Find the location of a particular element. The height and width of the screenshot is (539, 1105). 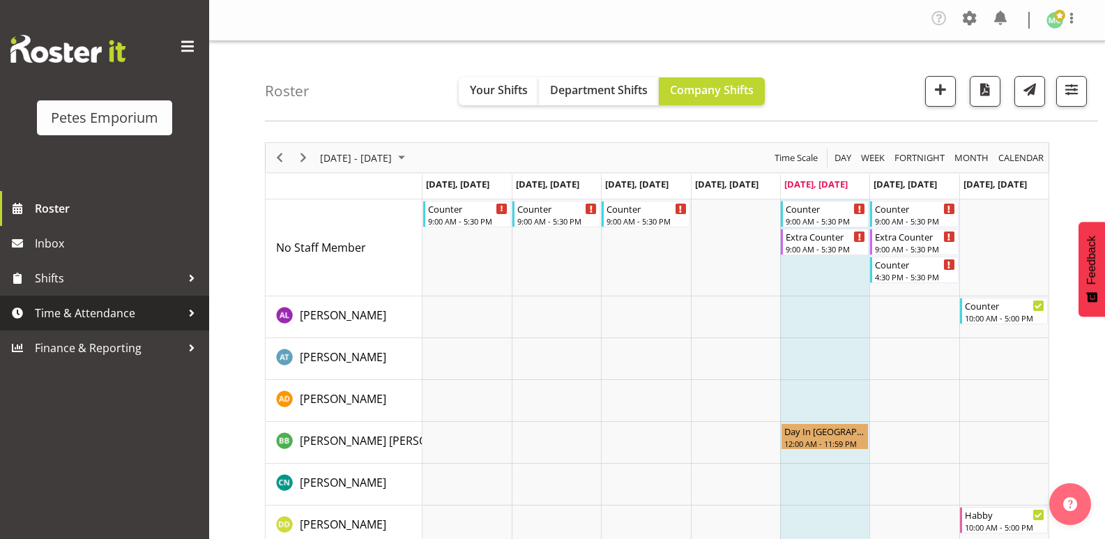

button: Timeline Month is located at coordinates (972, 158).